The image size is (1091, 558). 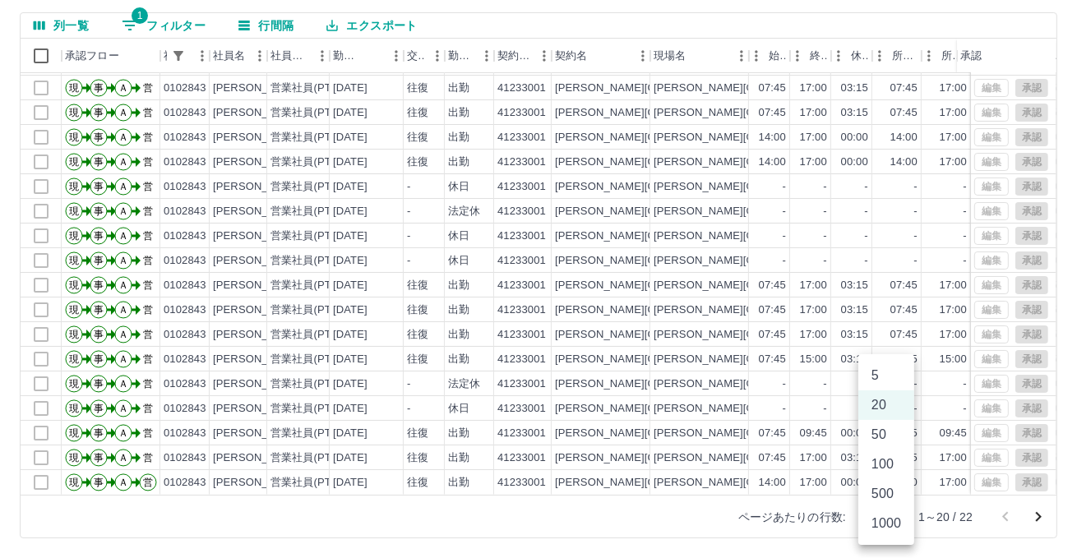 What do you see at coordinates (886, 435) in the screenshot?
I see `li: 50` at bounding box center [886, 435].